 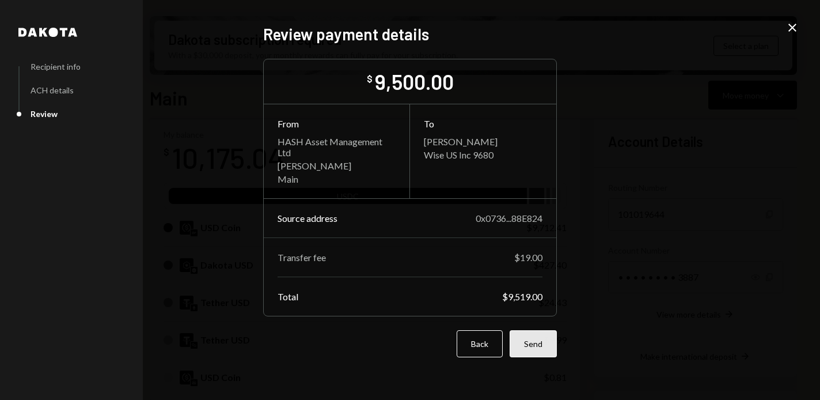 What do you see at coordinates (483, 123) in the screenshot?
I see `div: To` at bounding box center [483, 123].